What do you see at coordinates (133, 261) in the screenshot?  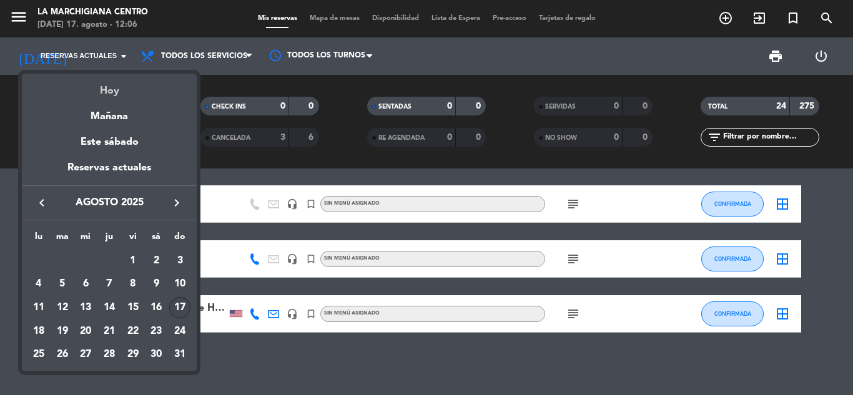 I see `div: 1` at bounding box center [133, 261].